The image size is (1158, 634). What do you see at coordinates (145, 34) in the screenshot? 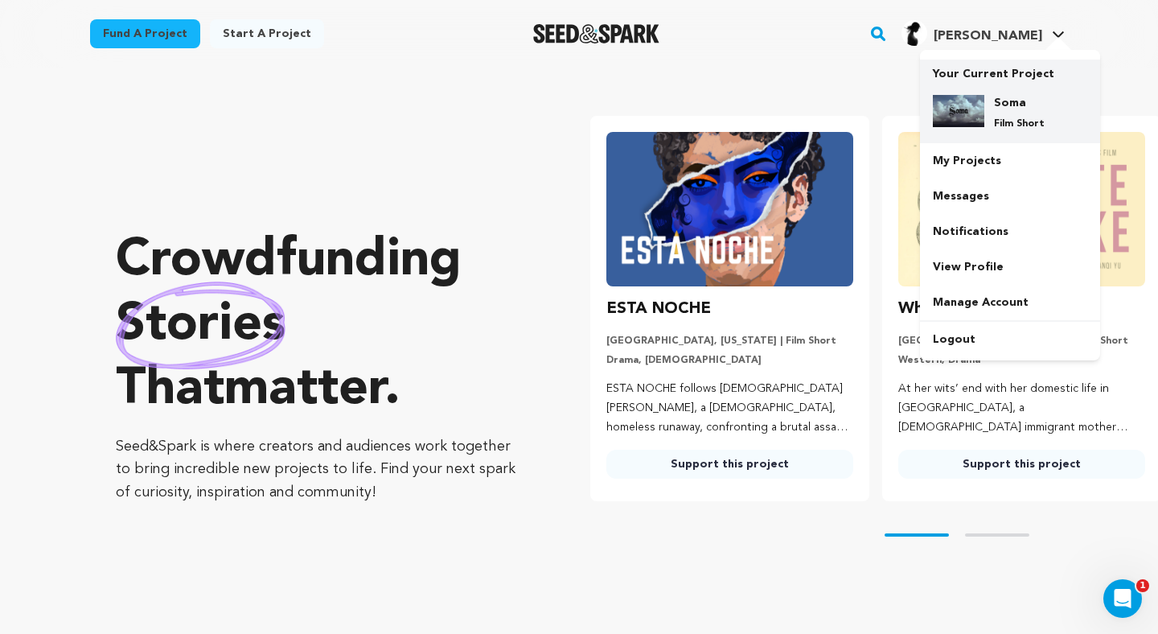
I see `a: Fund a project` at bounding box center [145, 34].